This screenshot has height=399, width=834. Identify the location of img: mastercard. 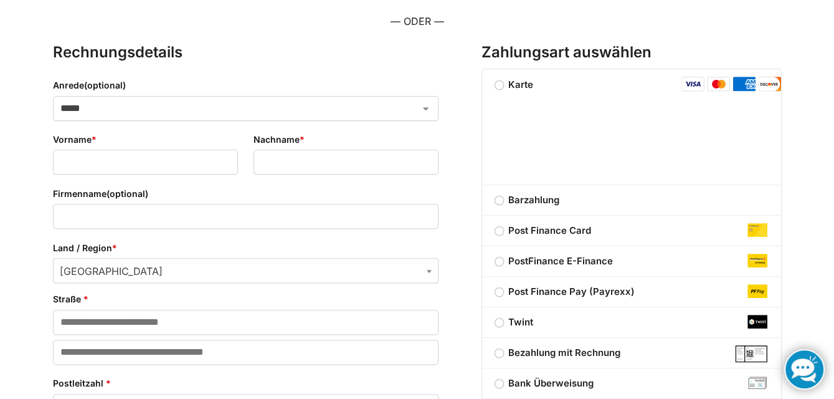
(719, 84).